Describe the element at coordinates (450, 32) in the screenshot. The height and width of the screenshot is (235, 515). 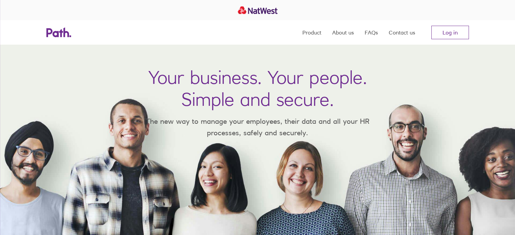
I see `a: Log in` at that location.